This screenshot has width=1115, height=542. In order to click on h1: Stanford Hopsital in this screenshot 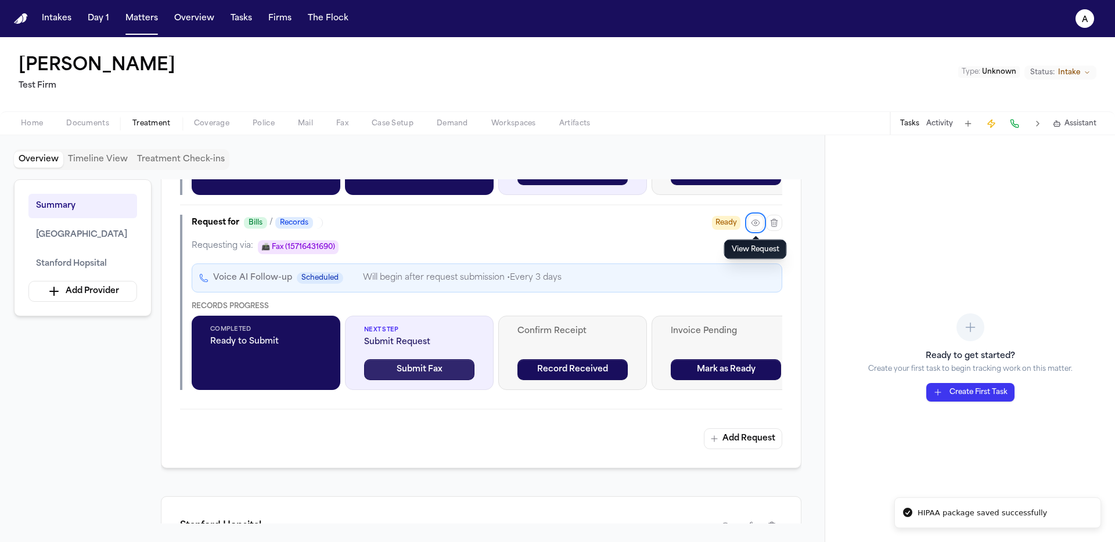, I will do `click(221, 526)`.